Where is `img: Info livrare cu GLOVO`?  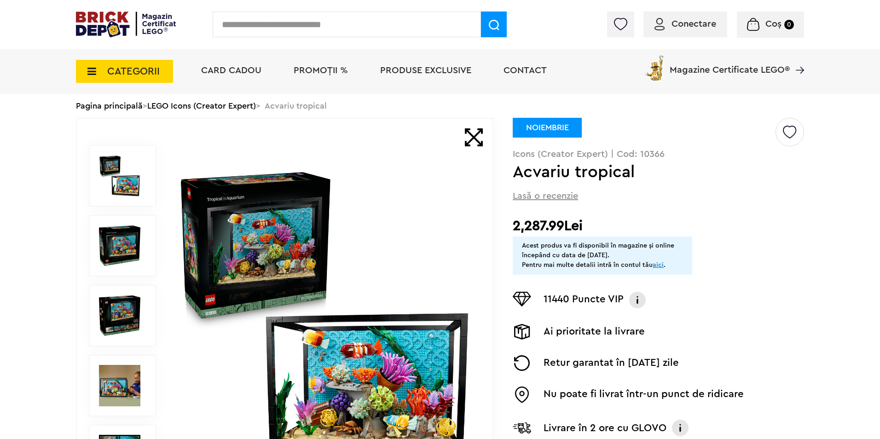 img: Info livrare cu GLOVO is located at coordinates (681, 428).